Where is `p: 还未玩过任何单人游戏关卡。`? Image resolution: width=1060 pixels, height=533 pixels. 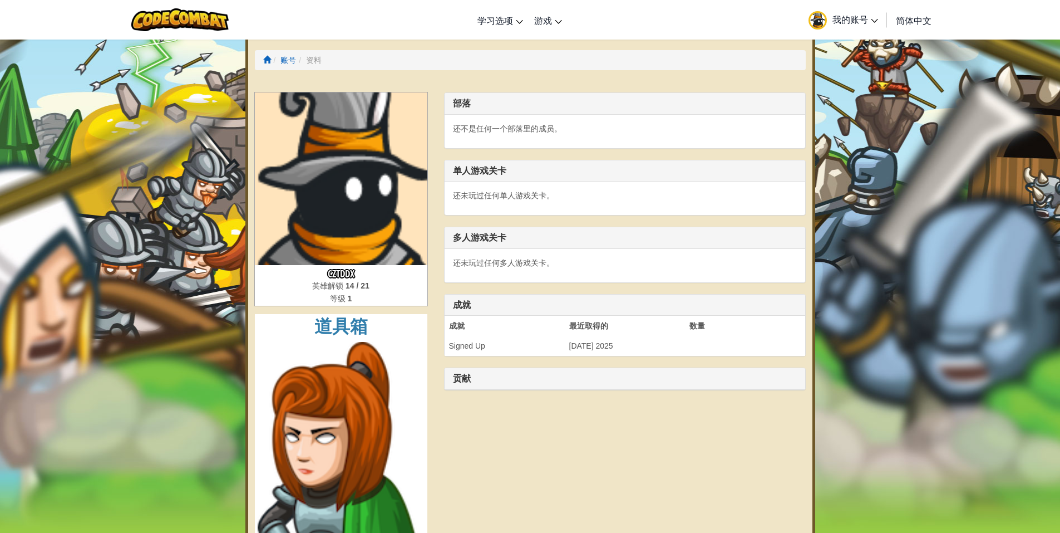 p: 还未玩过任何单人游戏关卡。 is located at coordinates (625, 195).